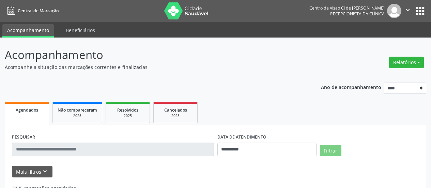  Describe the element at coordinates (28, 31) in the screenshot. I see `a: Acompanhamento` at that location.